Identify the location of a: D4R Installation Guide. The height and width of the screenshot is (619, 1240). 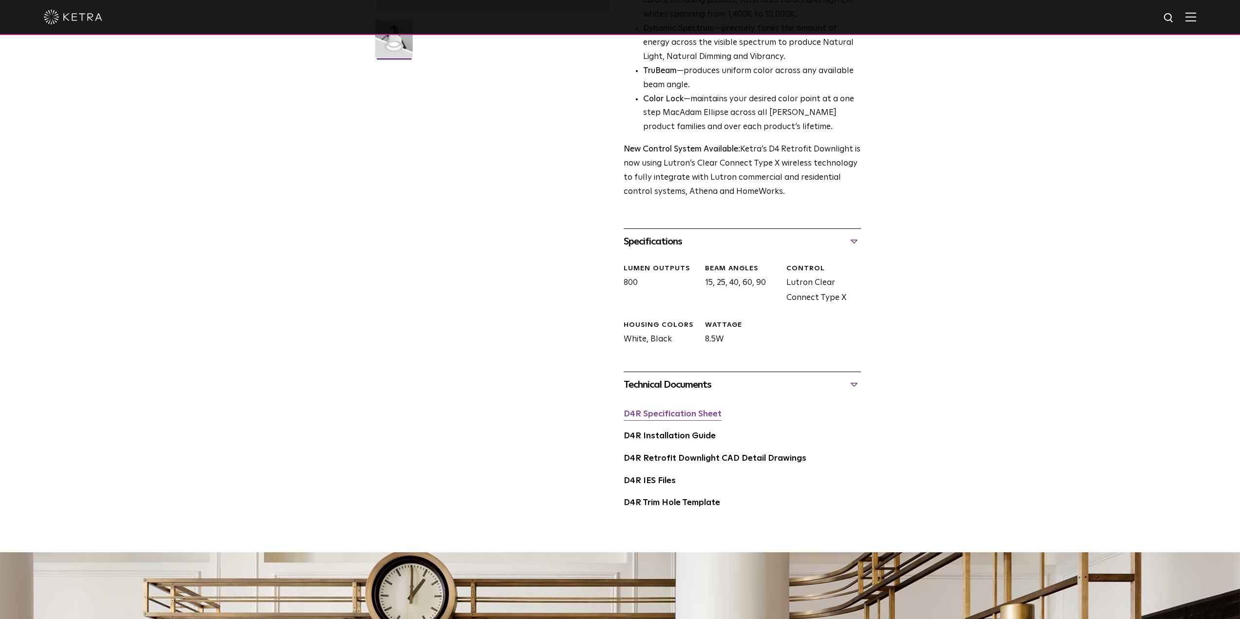
(669, 436).